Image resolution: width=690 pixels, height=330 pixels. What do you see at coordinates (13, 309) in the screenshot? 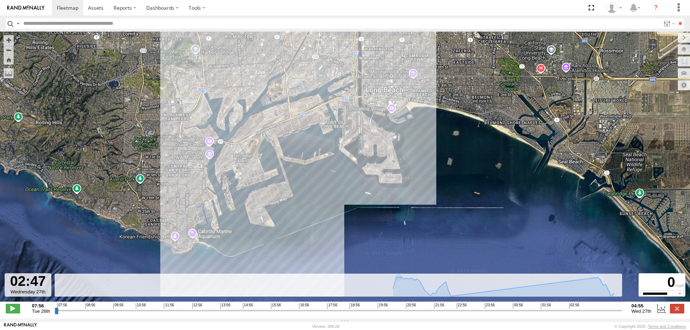
I see `label: Play/Stop` at bounding box center [13, 309].